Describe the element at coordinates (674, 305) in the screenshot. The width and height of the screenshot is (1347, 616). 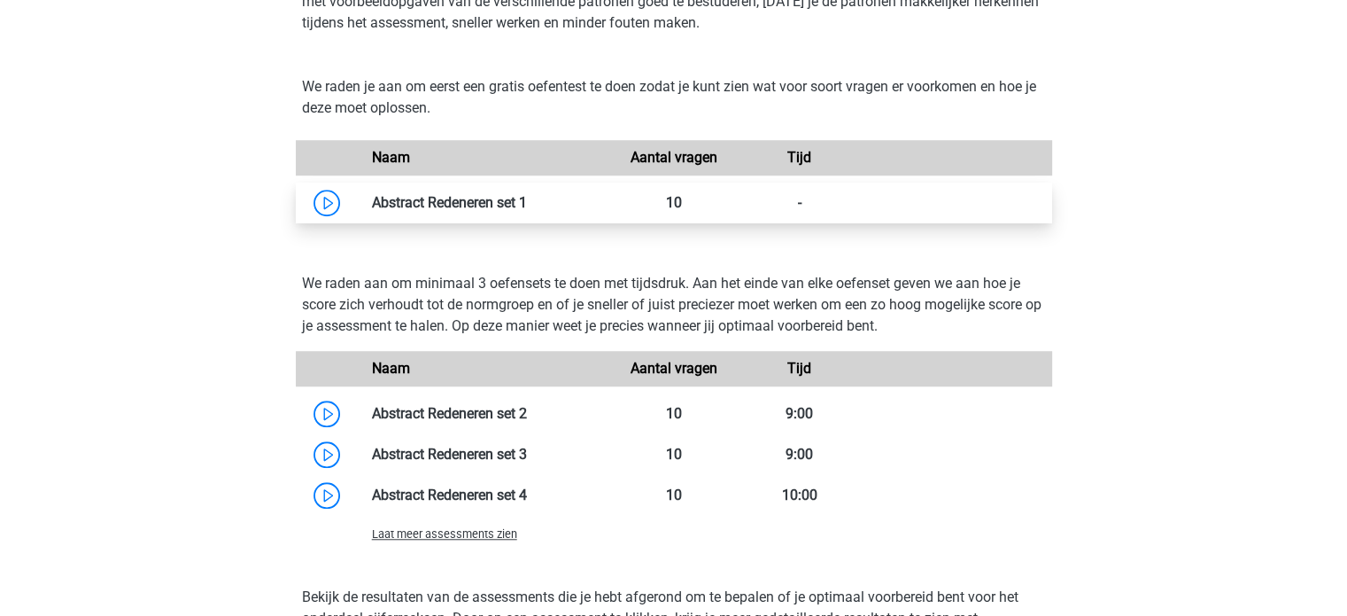
I see `p: We raden aan om minimaal 3 oefensets te doen met tijdsdruk. Aan het einde van elke oefenset geven...` at that location.